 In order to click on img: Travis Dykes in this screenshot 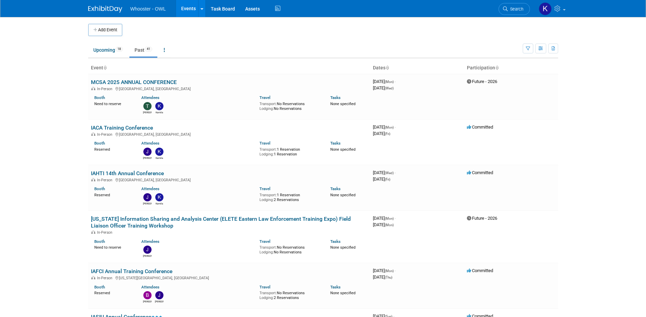, I will do `click(147, 106)`.